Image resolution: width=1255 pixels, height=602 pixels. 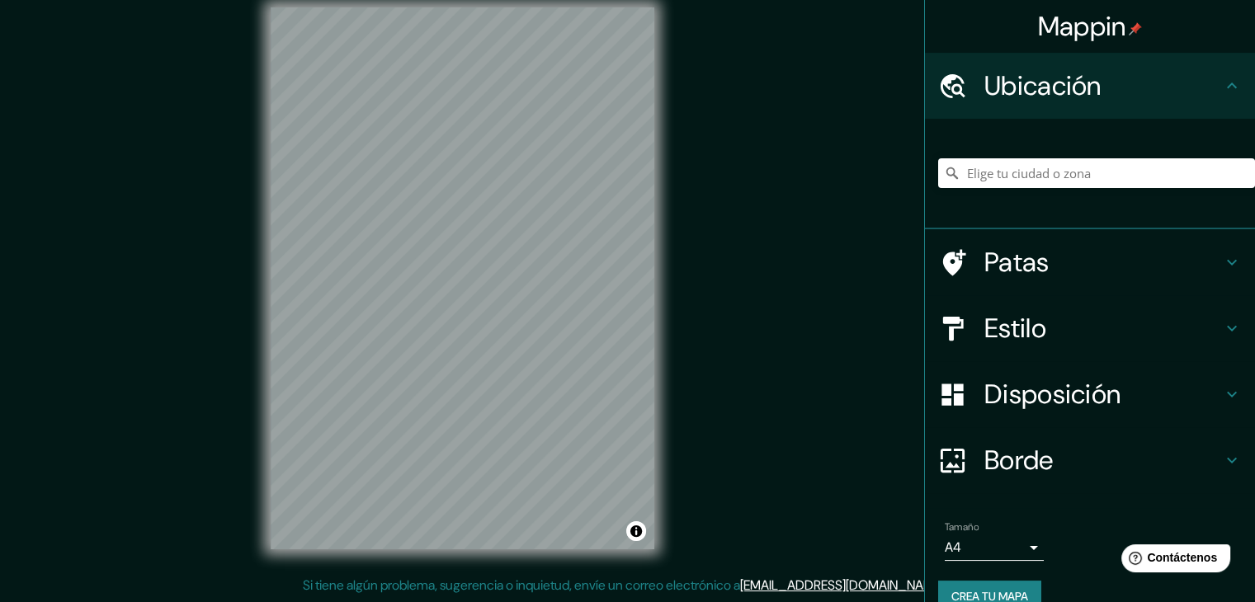 What do you see at coordinates (521, 585) in the screenshot?
I see `font: Si tiene algún problema, sugerencia o inquietud, envíe un correo electrónico a` at bounding box center [521, 585].